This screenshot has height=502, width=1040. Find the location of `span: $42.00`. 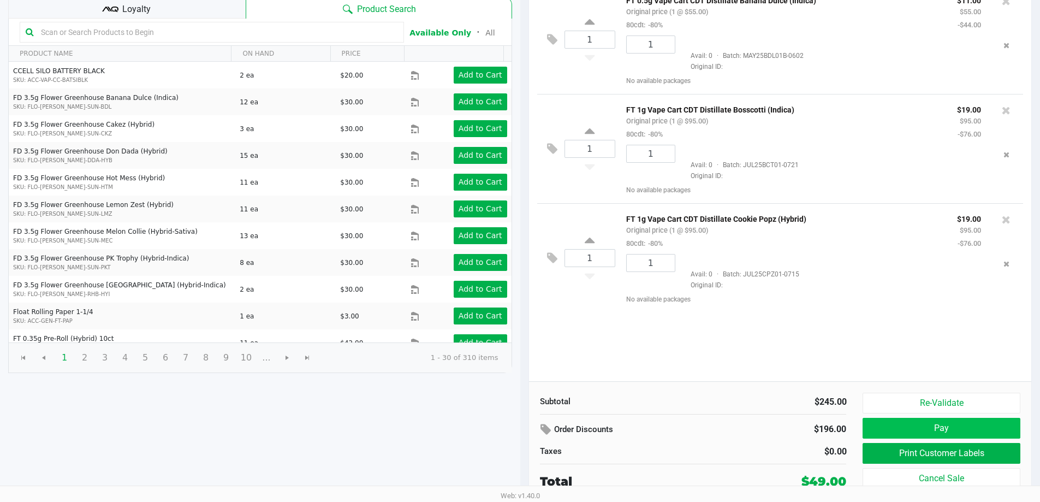

span: $42.00 is located at coordinates (351, 343).